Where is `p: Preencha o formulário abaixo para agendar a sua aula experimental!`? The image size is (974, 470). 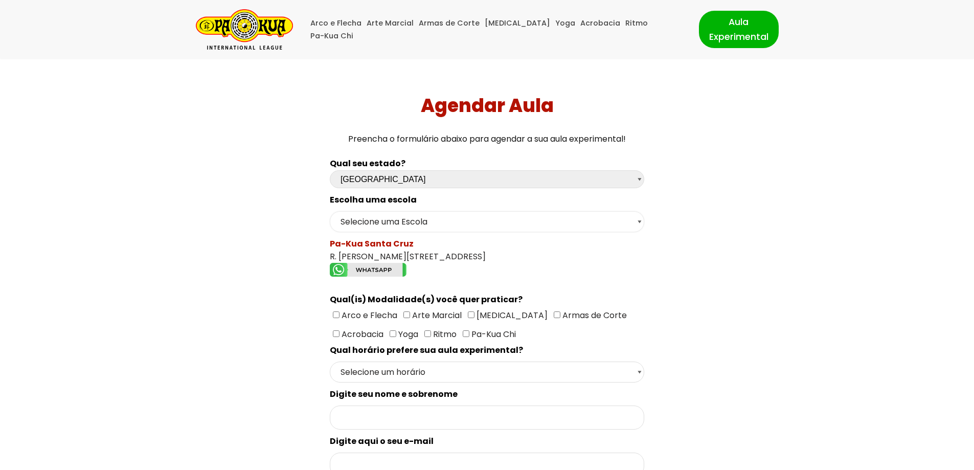 p: Preencha o formulário abaixo para agendar a sua aula experimental! is located at coordinates (487, 139).